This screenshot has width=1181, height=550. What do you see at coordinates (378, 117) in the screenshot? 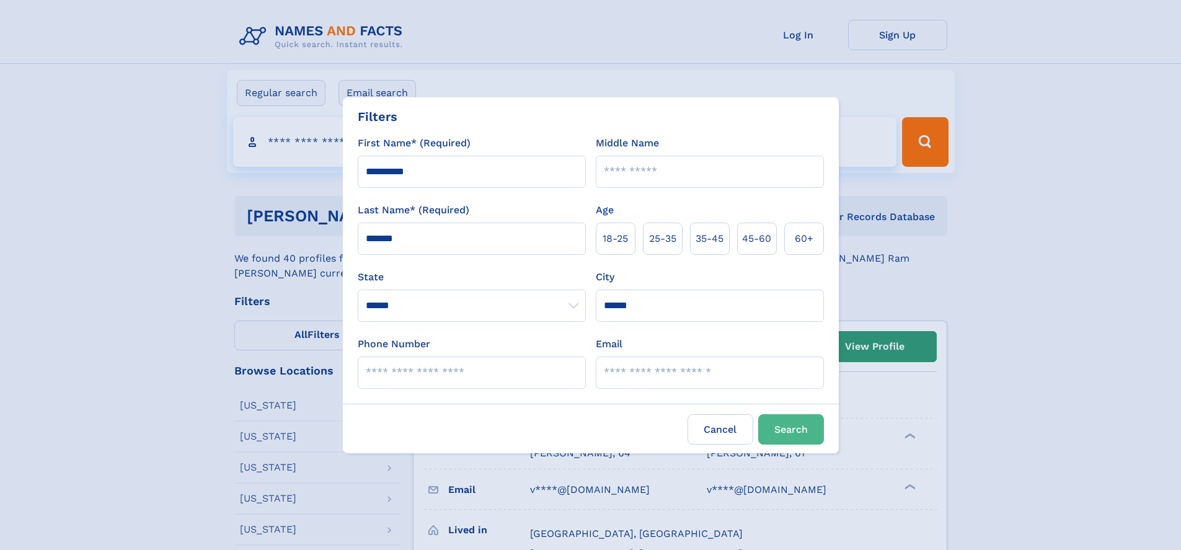
I see `div: Filters` at bounding box center [378, 117].